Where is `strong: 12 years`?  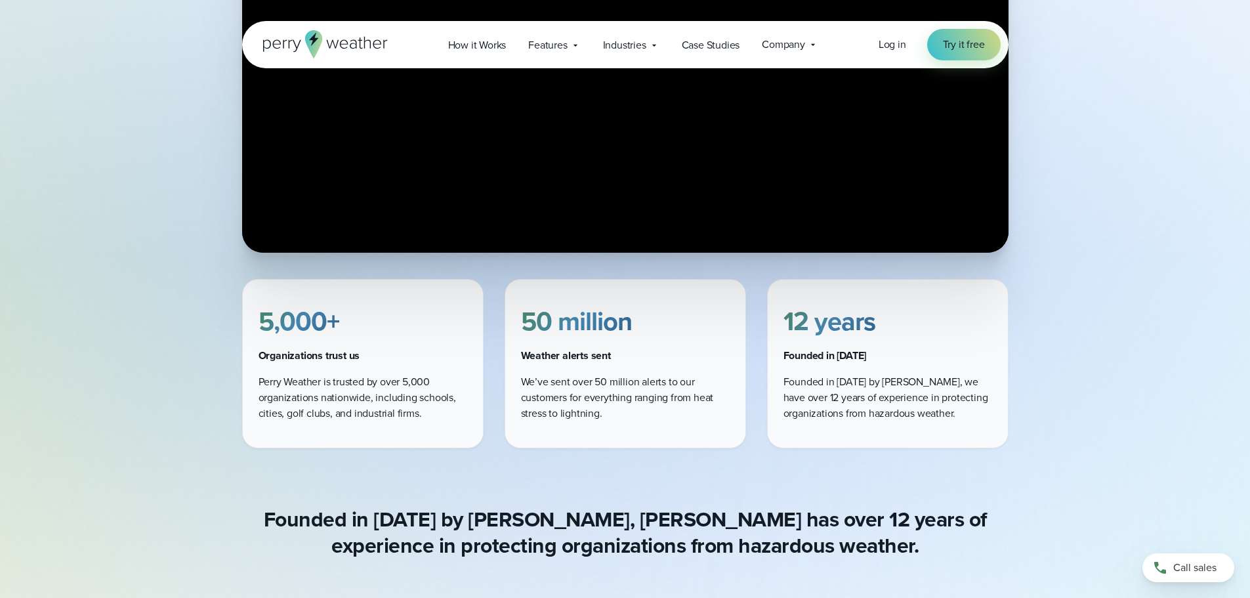 strong: 12 years is located at coordinates (829, 321).